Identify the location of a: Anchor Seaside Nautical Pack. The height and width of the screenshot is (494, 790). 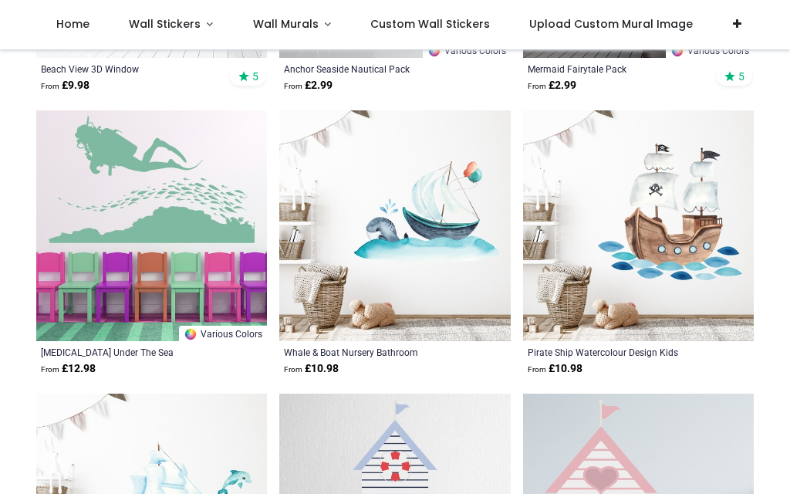
(373, 69).